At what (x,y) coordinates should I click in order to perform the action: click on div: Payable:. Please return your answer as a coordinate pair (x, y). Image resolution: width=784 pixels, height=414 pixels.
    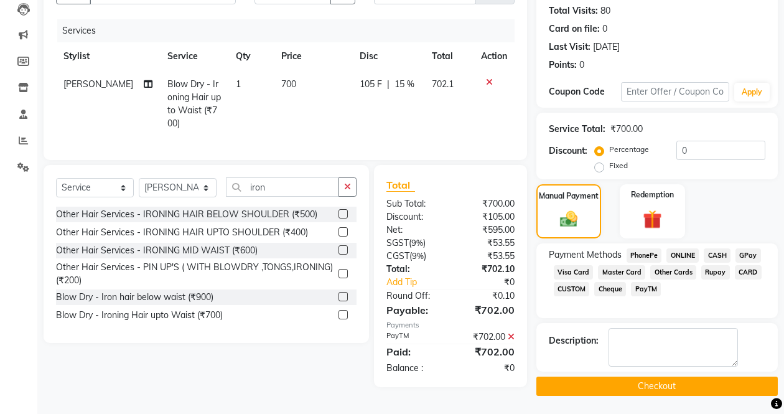
    Looking at the image, I should click on (414, 310).